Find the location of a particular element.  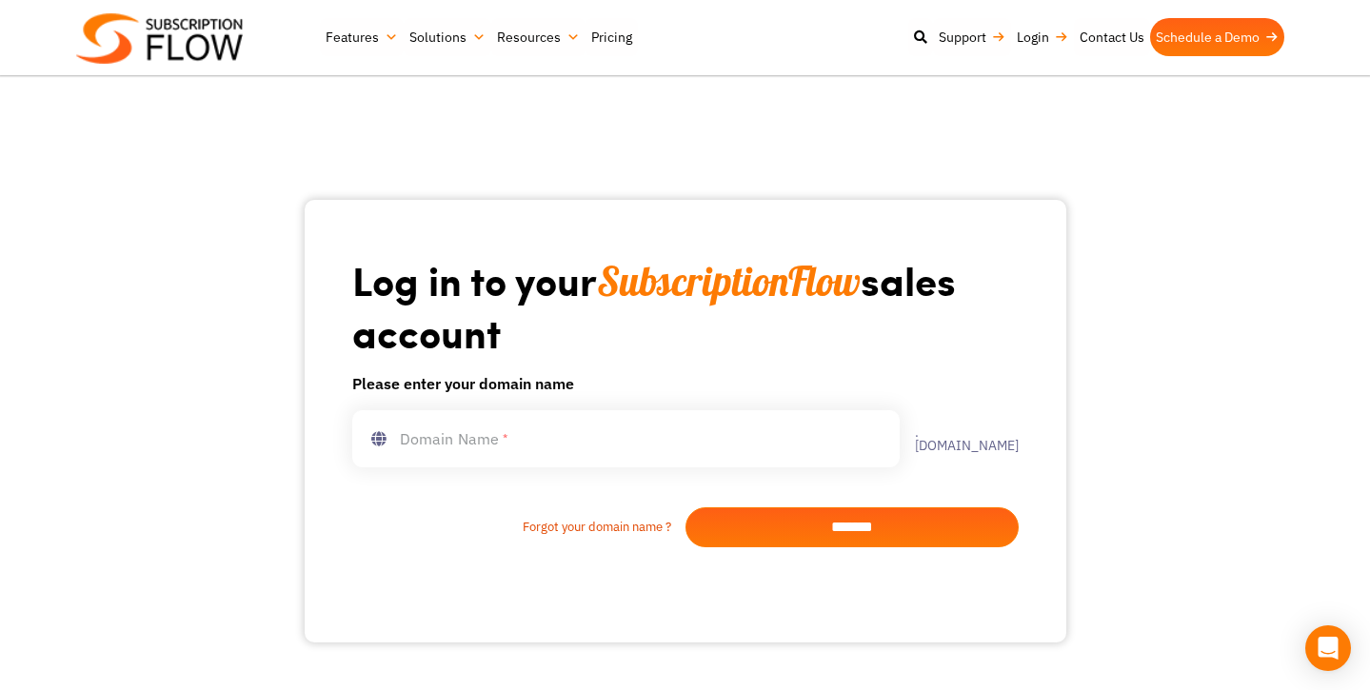

h6: Please enter your domain name is located at coordinates (685, 384).